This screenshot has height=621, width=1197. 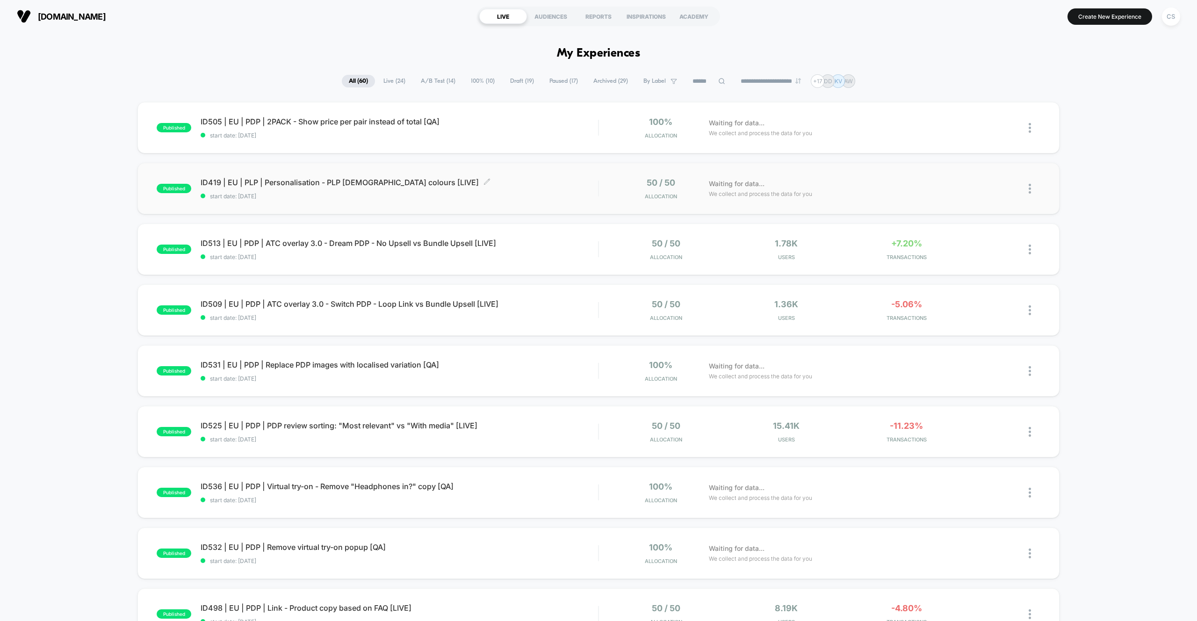 What do you see at coordinates (848, 81) in the screenshot?
I see `p: AW` at bounding box center [848, 81].